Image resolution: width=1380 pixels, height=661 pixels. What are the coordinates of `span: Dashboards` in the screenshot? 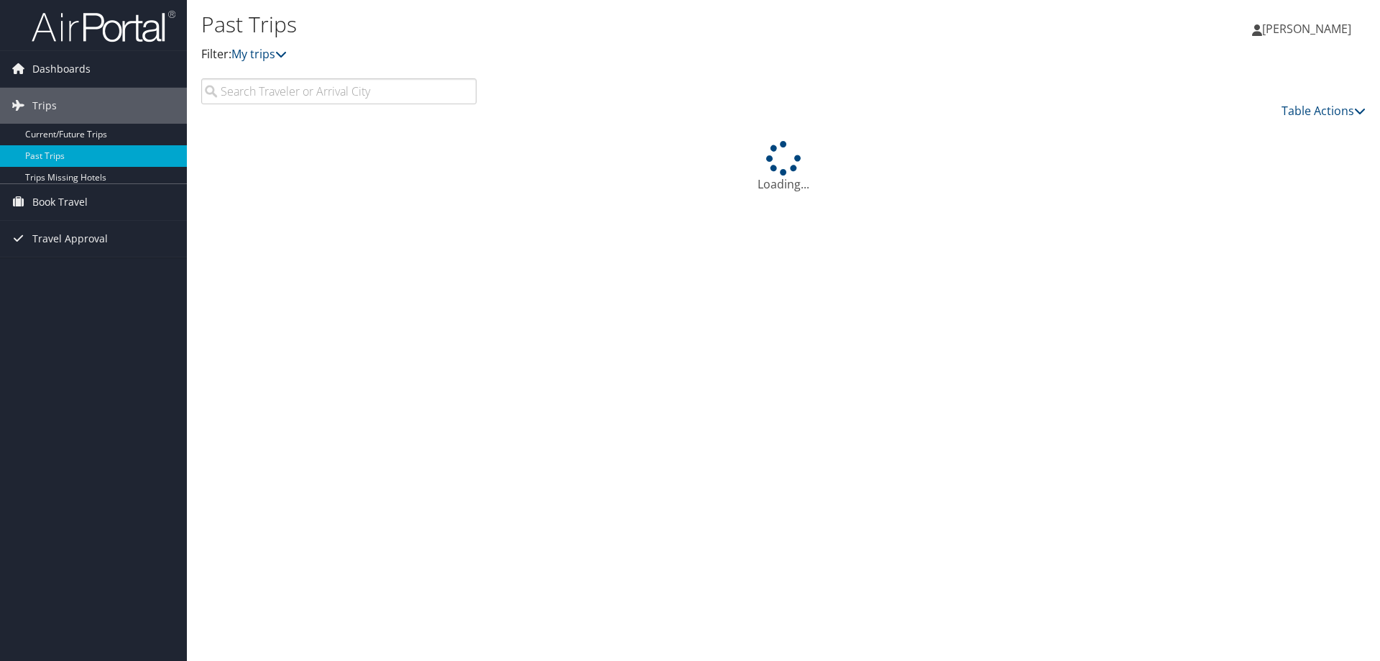 It's located at (61, 69).